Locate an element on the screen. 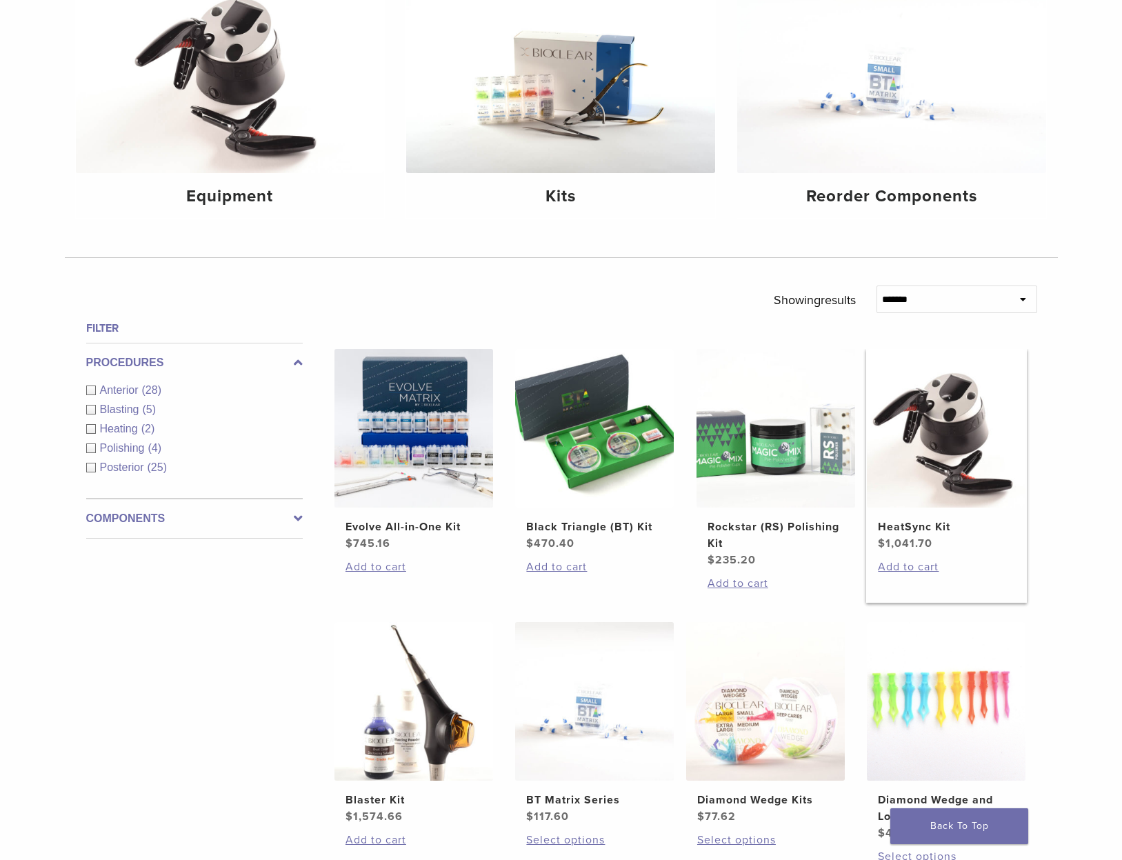 The image size is (1122, 860). img: BT Matrix Series is located at coordinates (594, 701).